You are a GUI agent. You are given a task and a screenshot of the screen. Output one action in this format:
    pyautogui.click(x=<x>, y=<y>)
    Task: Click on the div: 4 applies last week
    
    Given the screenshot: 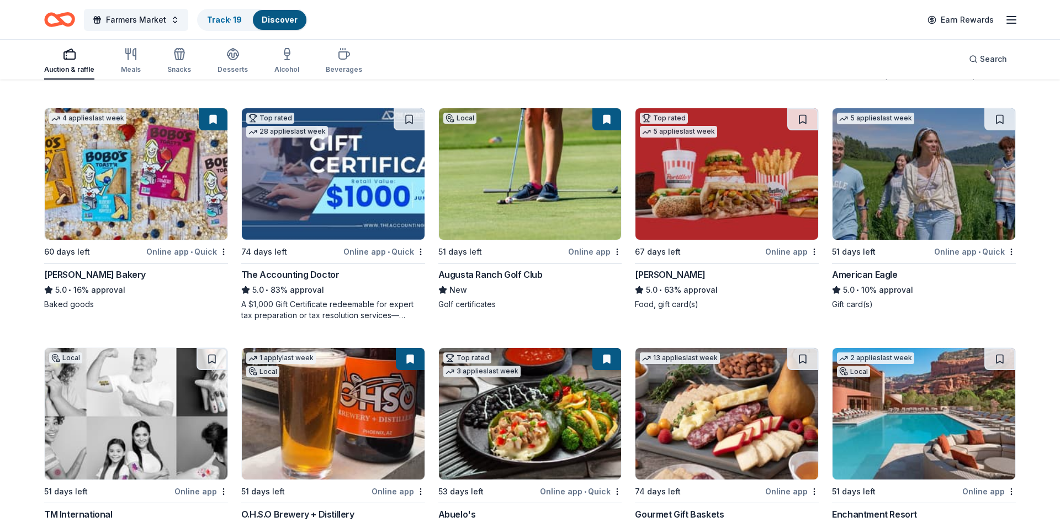 What is the action you would take?
    pyautogui.click(x=88, y=118)
    